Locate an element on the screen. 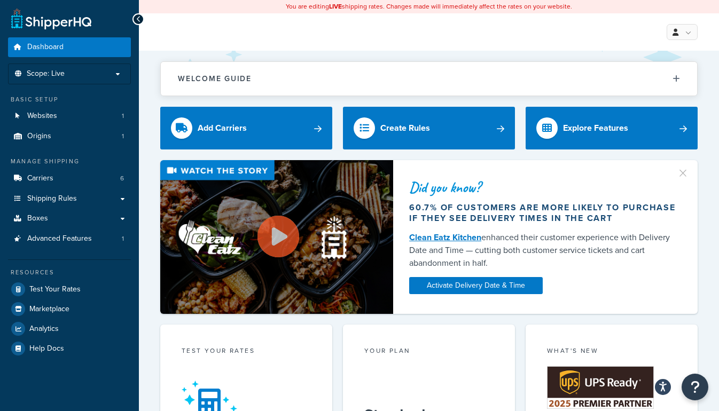 Image resolution: width=719 pixels, height=411 pixels. span: Marketplace is located at coordinates (49, 309).